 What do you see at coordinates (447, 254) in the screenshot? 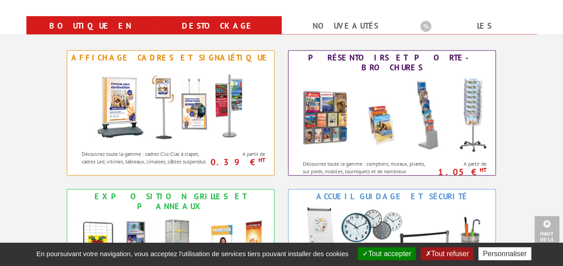
I see `button: Tout refuser` at bounding box center [447, 254].